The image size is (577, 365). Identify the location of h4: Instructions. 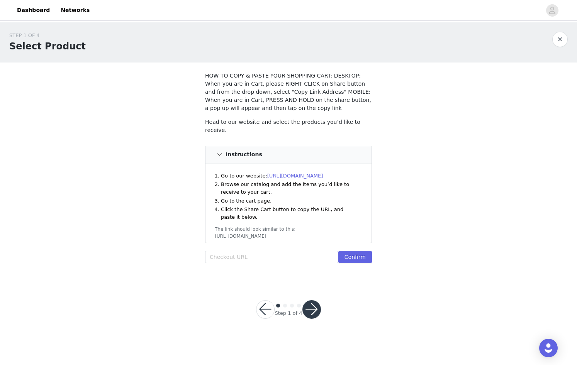
(244, 155).